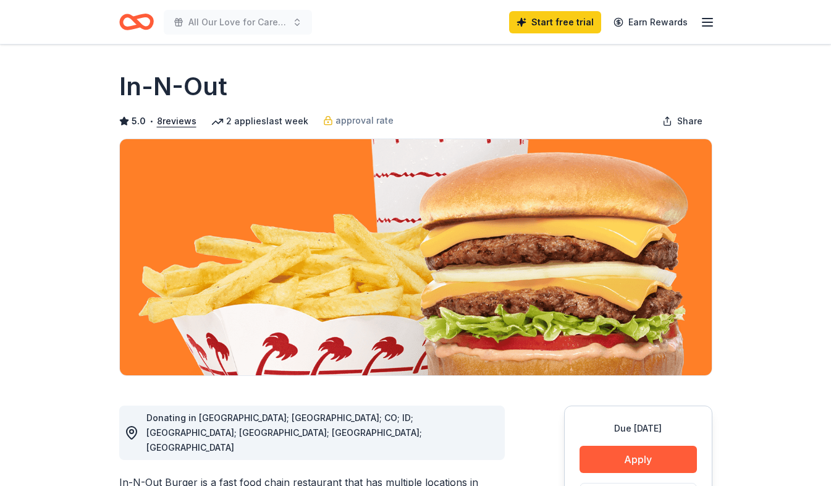 This screenshot has height=486, width=831. What do you see at coordinates (682, 121) in the screenshot?
I see `button: Share` at bounding box center [682, 121].